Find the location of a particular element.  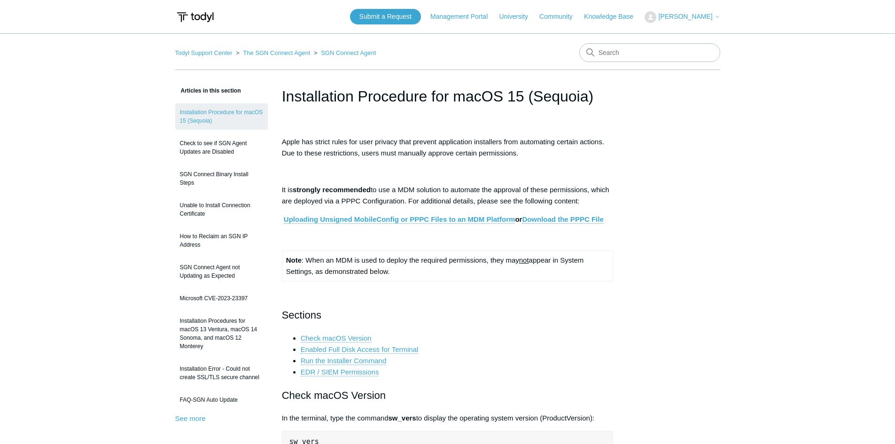

input: Search is located at coordinates (649, 53).